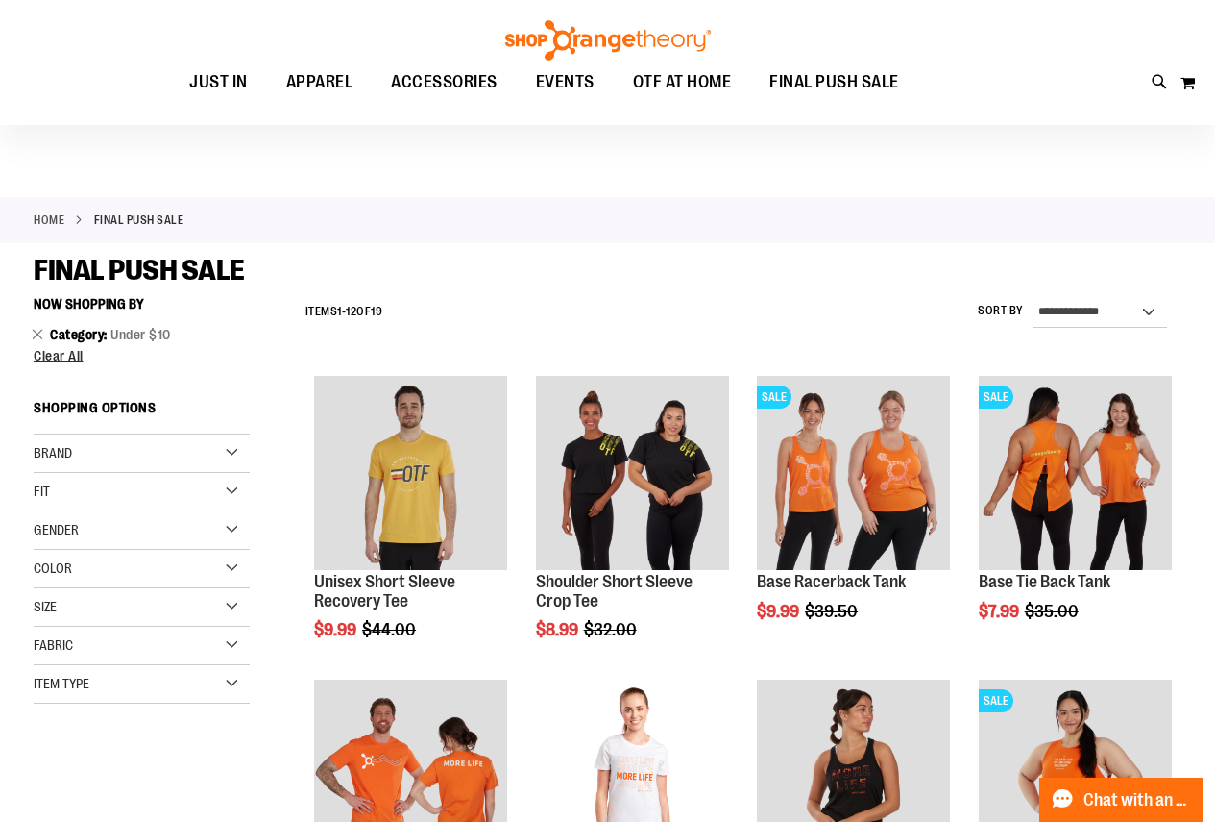  Describe the element at coordinates (632, 472) in the screenshot. I see `img: Product image for Shoulder Short Sleeve Crop Tee` at that location.